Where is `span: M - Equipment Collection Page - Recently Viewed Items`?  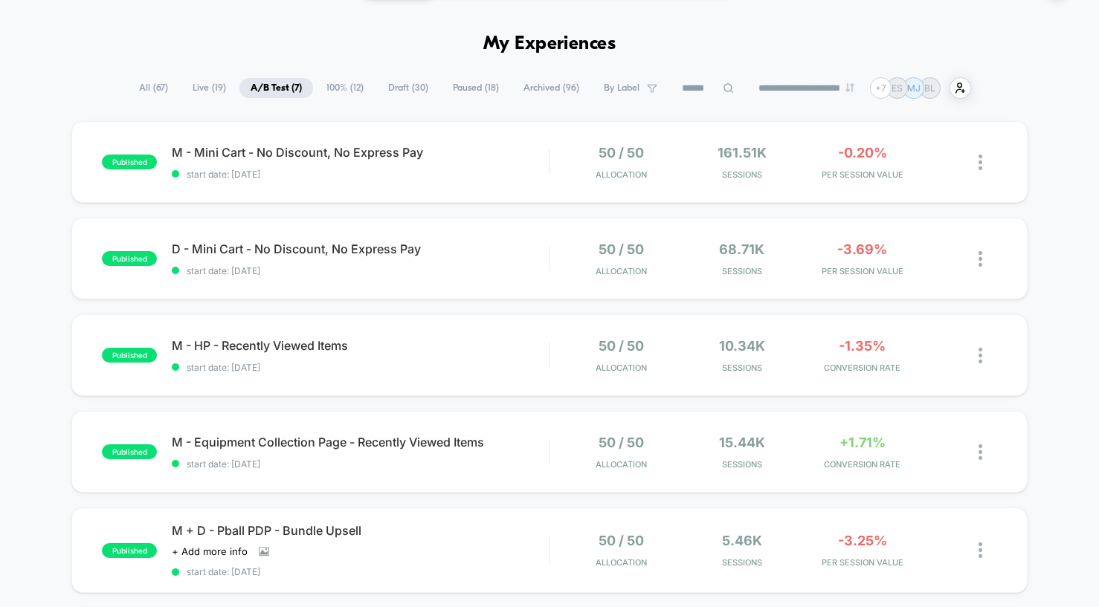
span: M - Equipment Collection Page - Recently Viewed Items is located at coordinates (360, 442).